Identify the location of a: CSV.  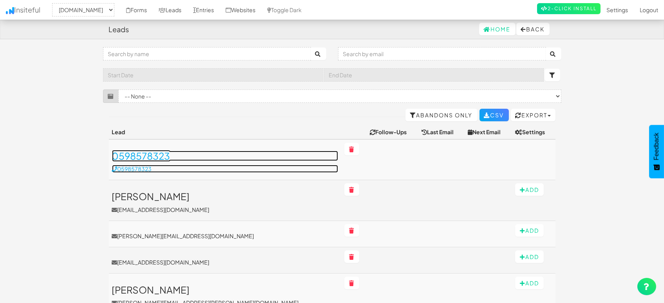
(494, 115).